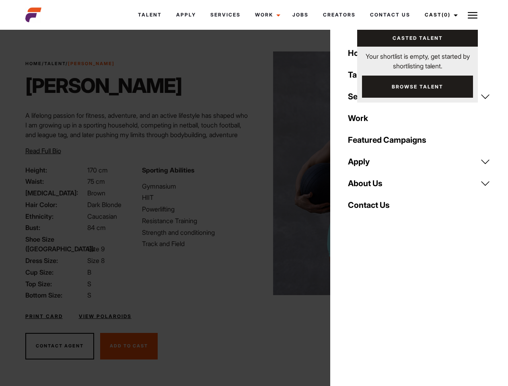  What do you see at coordinates (96, 249) in the screenshot?
I see `span: Size 9` at bounding box center [96, 249].